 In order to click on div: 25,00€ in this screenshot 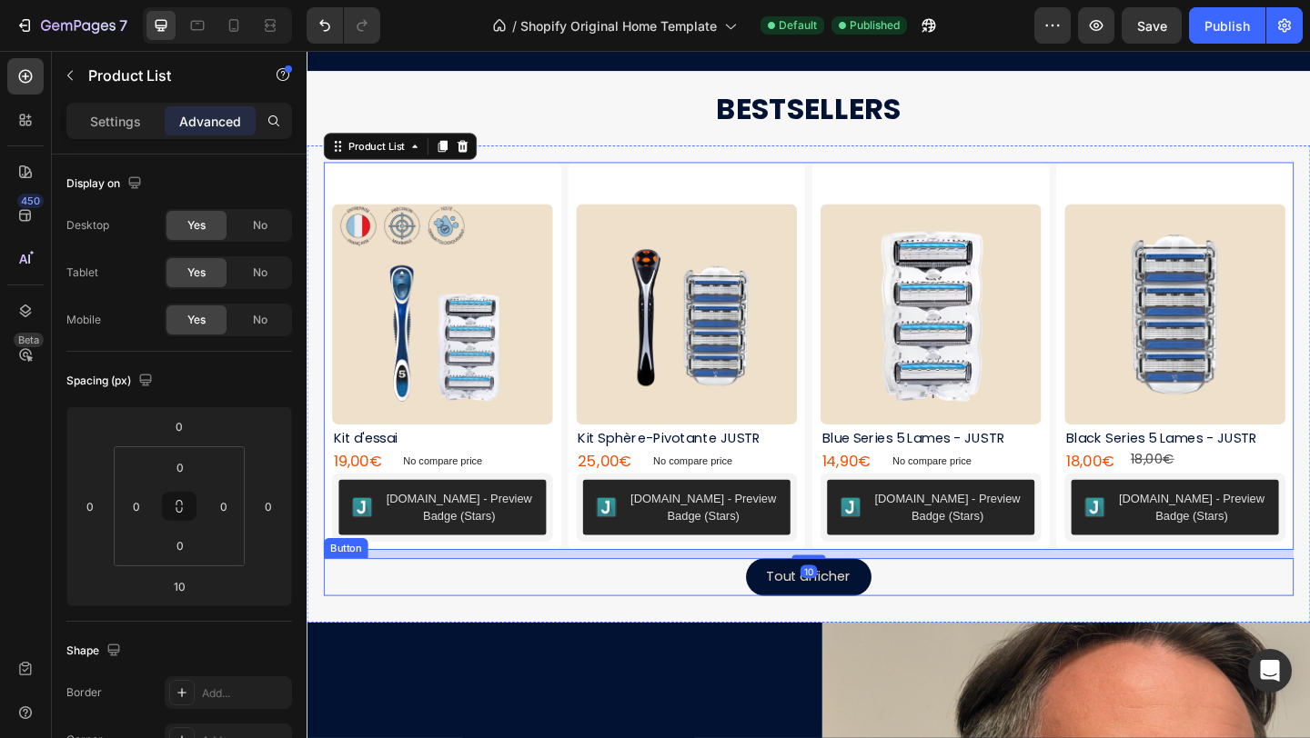, I will do `click(324, 446)`.